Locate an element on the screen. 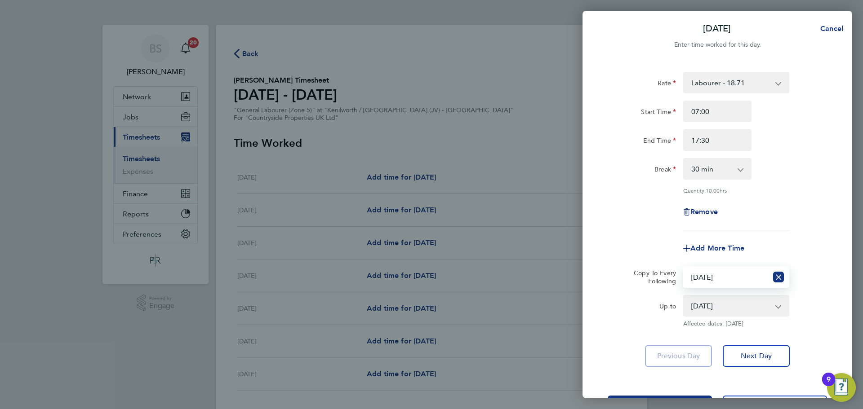 Image resolution: width=863 pixels, height=409 pixels. input: E.g. 08:00 is located at coordinates (717, 111).